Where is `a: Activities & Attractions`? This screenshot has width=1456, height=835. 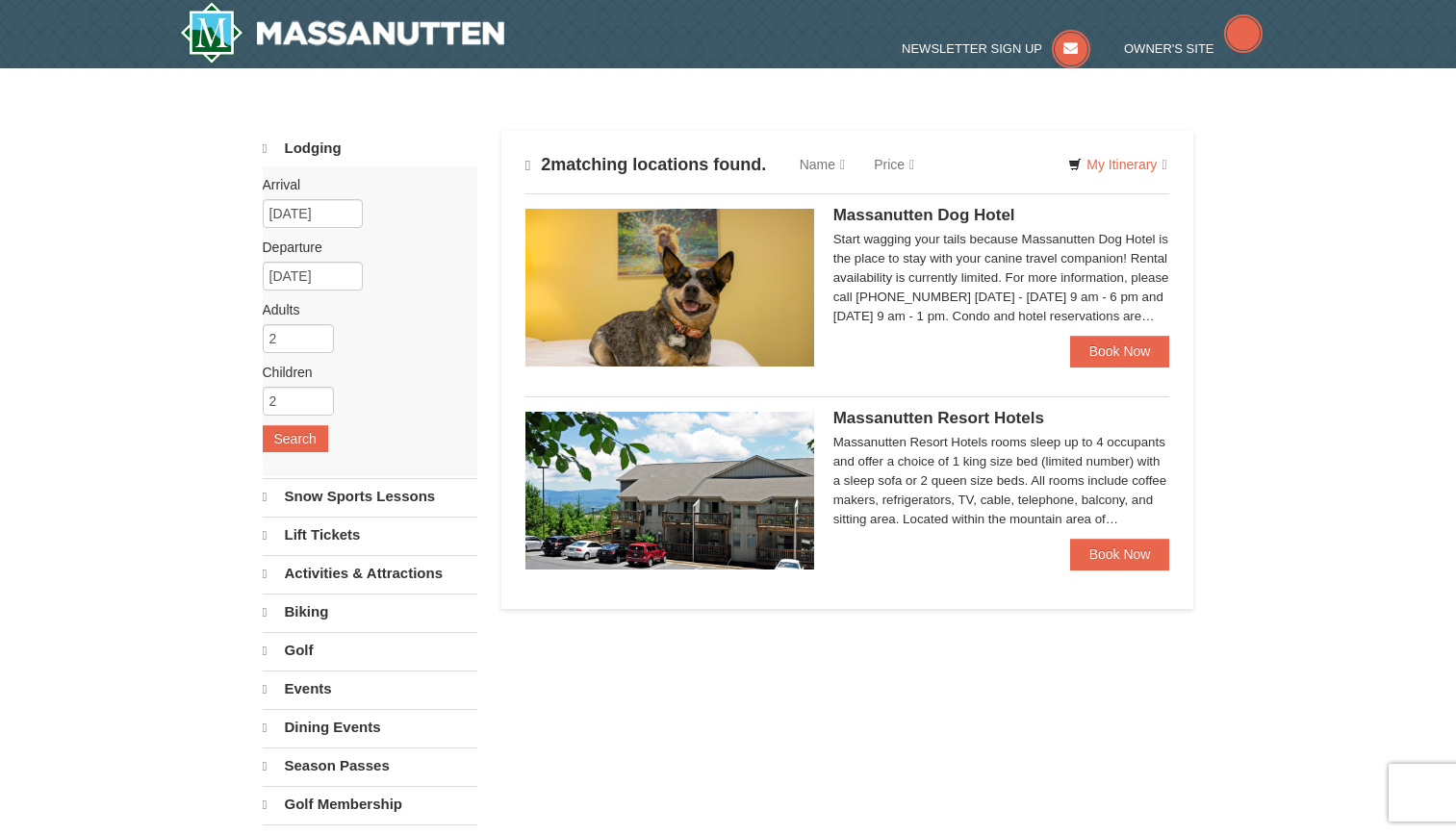 a: Activities & Attractions is located at coordinates (370, 574).